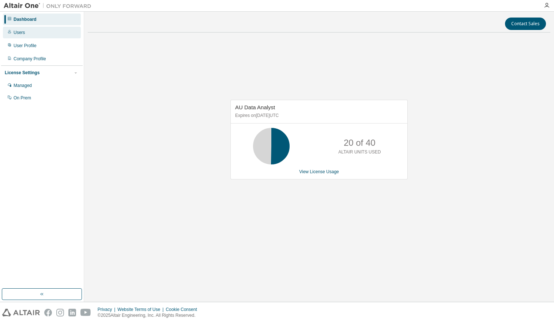  What do you see at coordinates (255, 107) in the screenshot?
I see `span: AU Data Analyst` at bounding box center [255, 107].